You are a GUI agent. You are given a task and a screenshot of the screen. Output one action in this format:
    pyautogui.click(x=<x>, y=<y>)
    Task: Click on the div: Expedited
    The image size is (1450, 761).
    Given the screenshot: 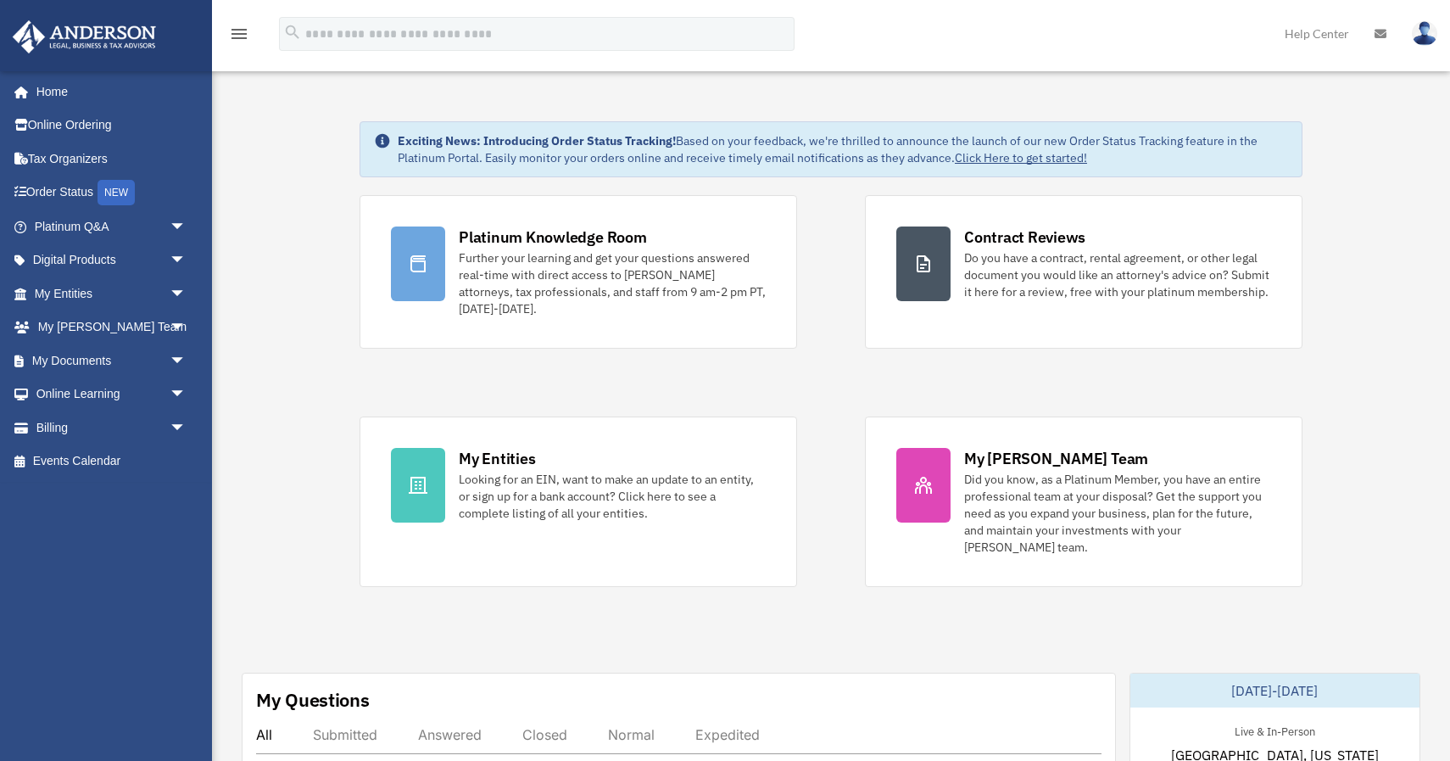 What is the action you would take?
    pyautogui.click(x=728, y=735)
    